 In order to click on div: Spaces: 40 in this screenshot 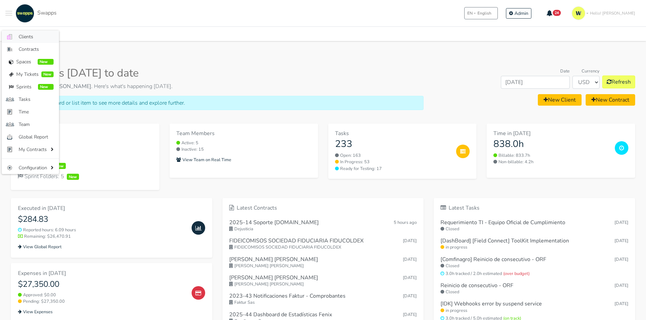, I will do `click(85, 166)`.